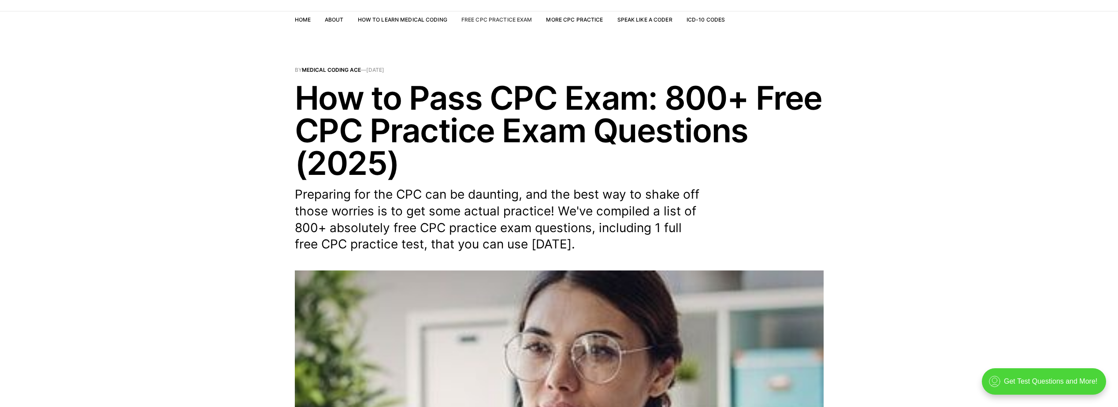 The height and width of the screenshot is (407, 1118). I want to click on a: Medical Coding Ace, so click(331, 70).